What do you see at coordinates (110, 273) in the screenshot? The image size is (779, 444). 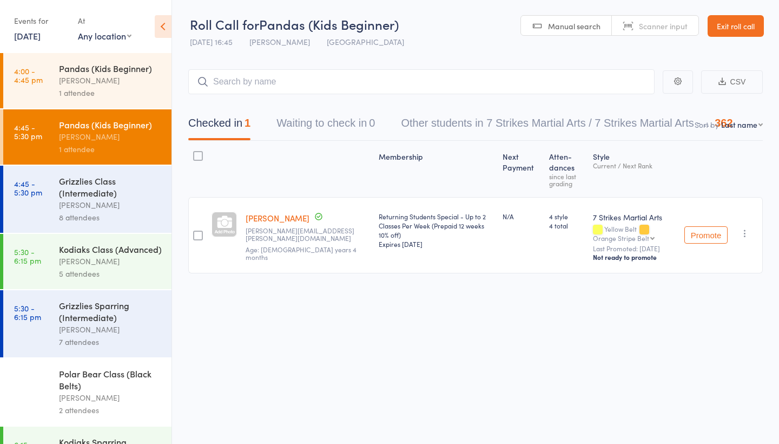 I see `div: 5 attendees` at bounding box center [110, 273].